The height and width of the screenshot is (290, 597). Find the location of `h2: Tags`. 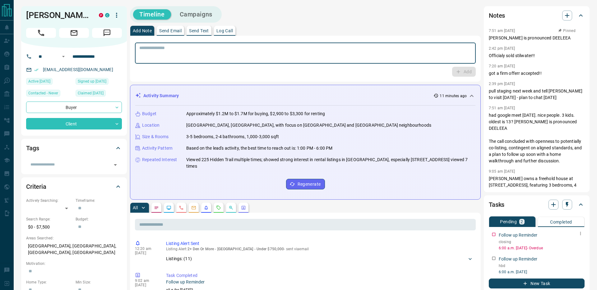

h2: Tags is located at coordinates (32, 148).